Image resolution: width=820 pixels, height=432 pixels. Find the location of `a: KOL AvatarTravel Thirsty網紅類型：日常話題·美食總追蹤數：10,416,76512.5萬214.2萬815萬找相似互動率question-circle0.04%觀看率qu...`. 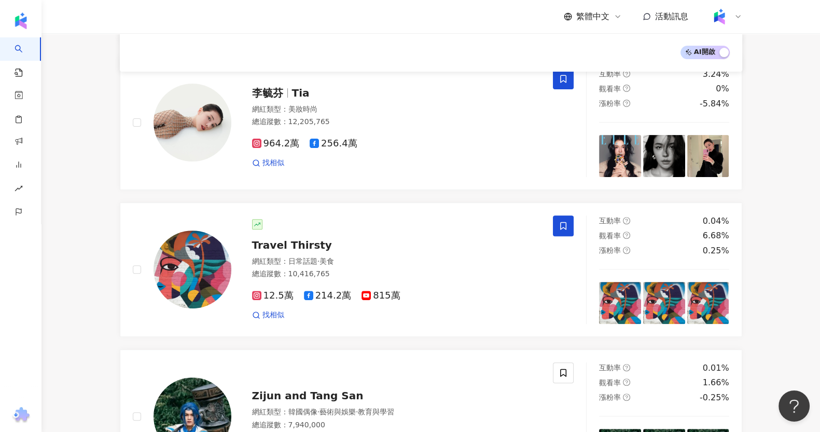

a: KOL AvatarTravel Thirsty網紅類型：日常話題·美食總追蹤數：10,416,76512.5萬214.2萬815萬找相似互動率question-circle0.04%觀看率qu... is located at coordinates (431, 269).